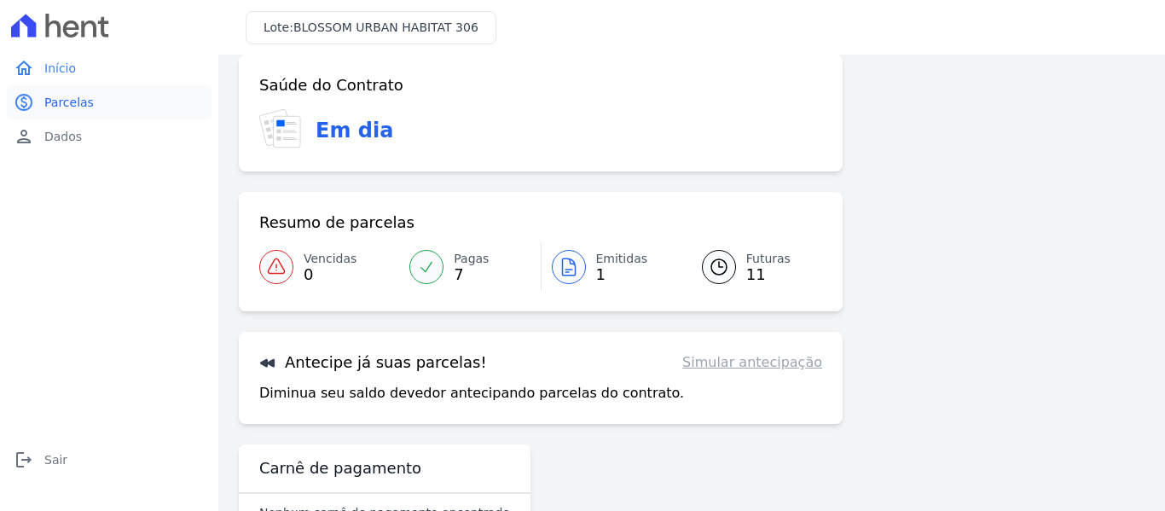 Image resolution: width=1165 pixels, height=511 pixels. I want to click on span: 11, so click(769, 275).